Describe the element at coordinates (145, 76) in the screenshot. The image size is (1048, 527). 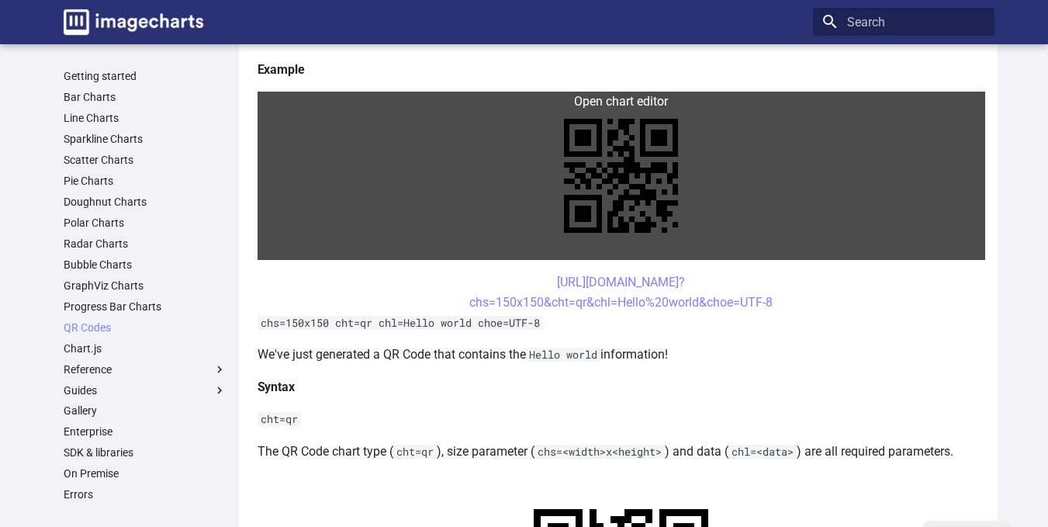
I see `a: Getting started` at that location.